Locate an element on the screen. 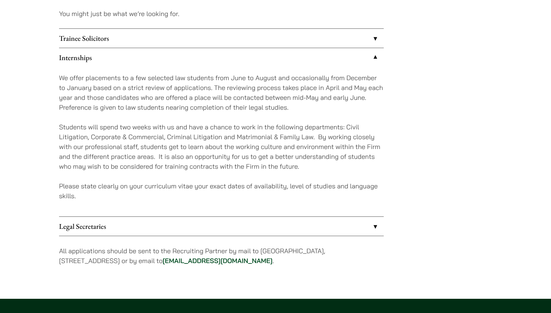 This screenshot has height=313, width=551. p: We offer placements to a few selected law students from June to August and occasionally from Dece... is located at coordinates (221, 93).